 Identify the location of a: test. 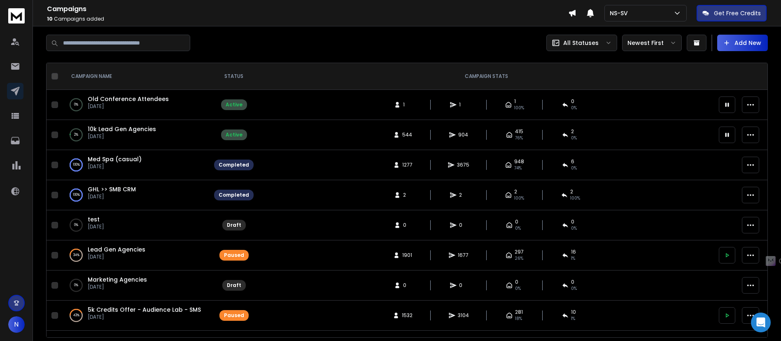
(93, 219).